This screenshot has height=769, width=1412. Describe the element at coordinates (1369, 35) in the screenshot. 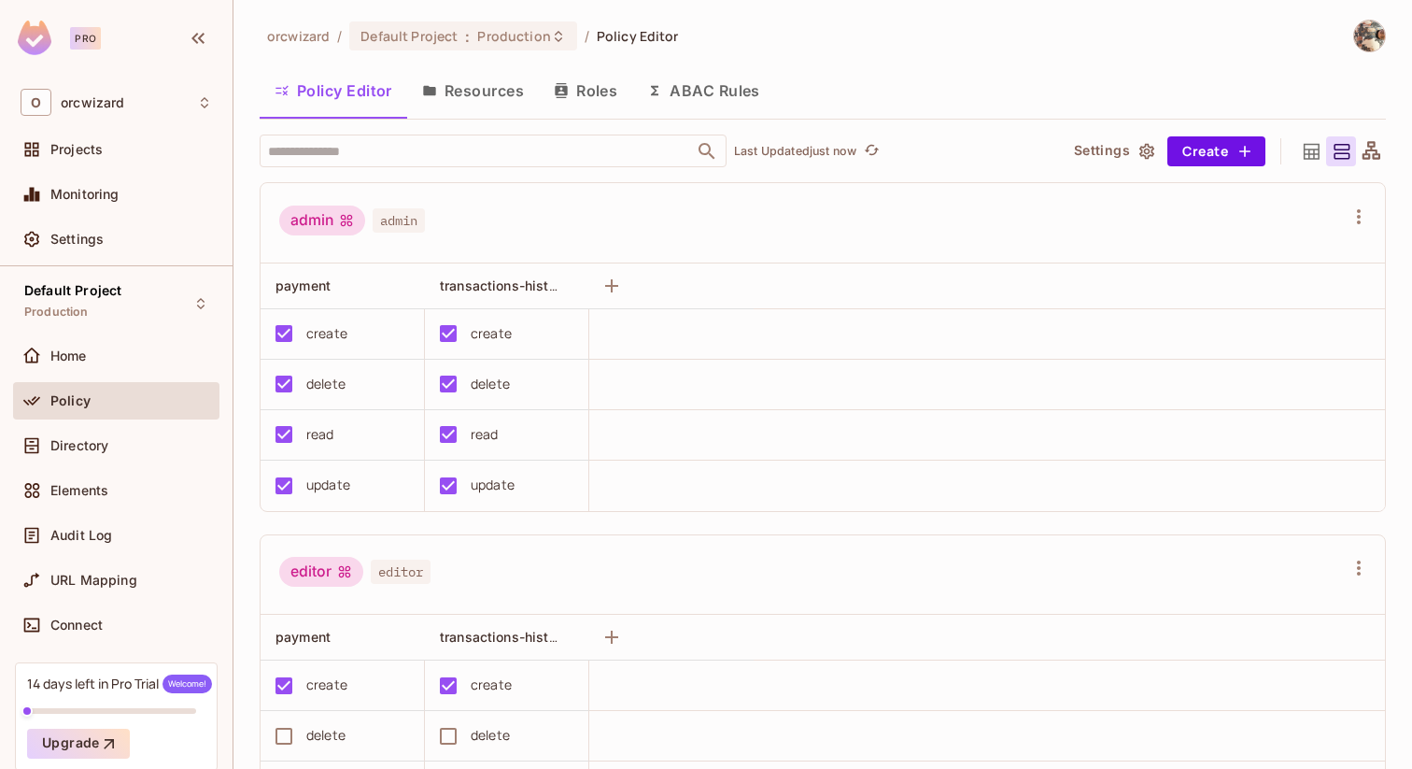

I see `img: Yuxi Hou` at that location.